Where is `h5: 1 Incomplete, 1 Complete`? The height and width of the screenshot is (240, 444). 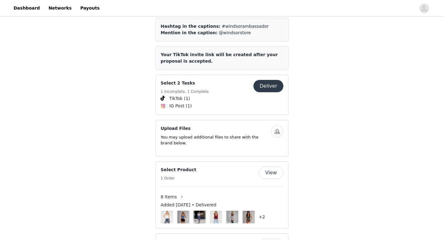 h5: 1 Incomplete, 1 Complete is located at coordinates (185, 92).